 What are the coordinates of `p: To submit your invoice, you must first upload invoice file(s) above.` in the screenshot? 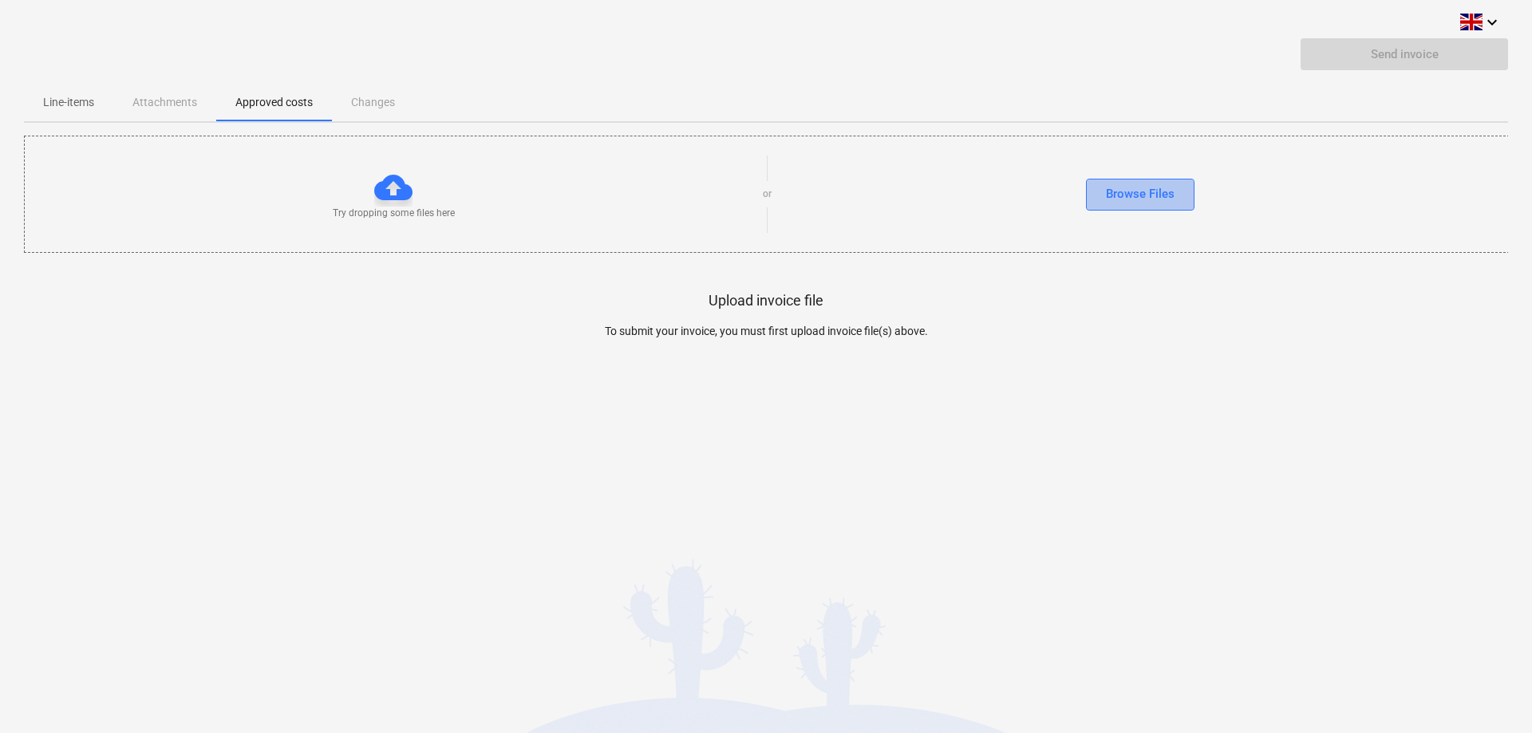 It's located at (766, 331).